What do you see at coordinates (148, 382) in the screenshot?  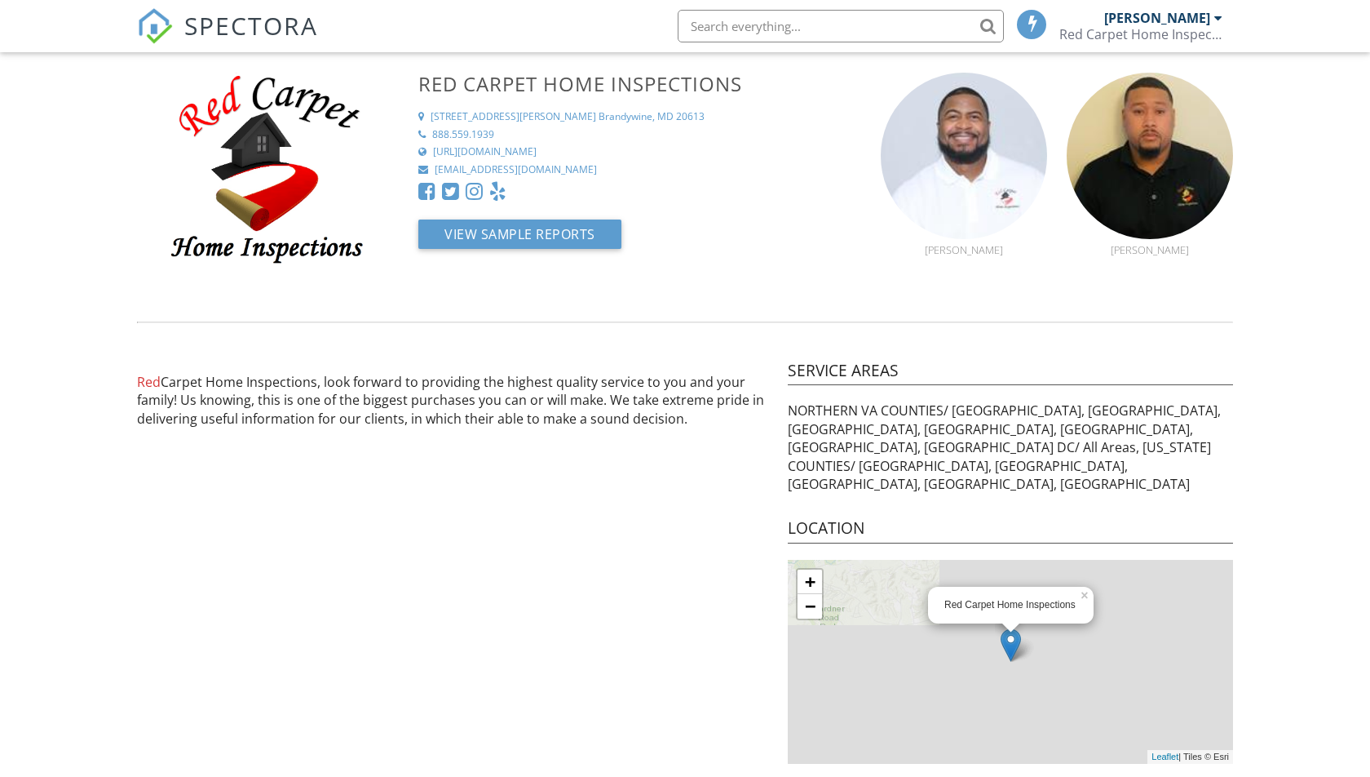 I see `span: Red` at bounding box center [148, 382].